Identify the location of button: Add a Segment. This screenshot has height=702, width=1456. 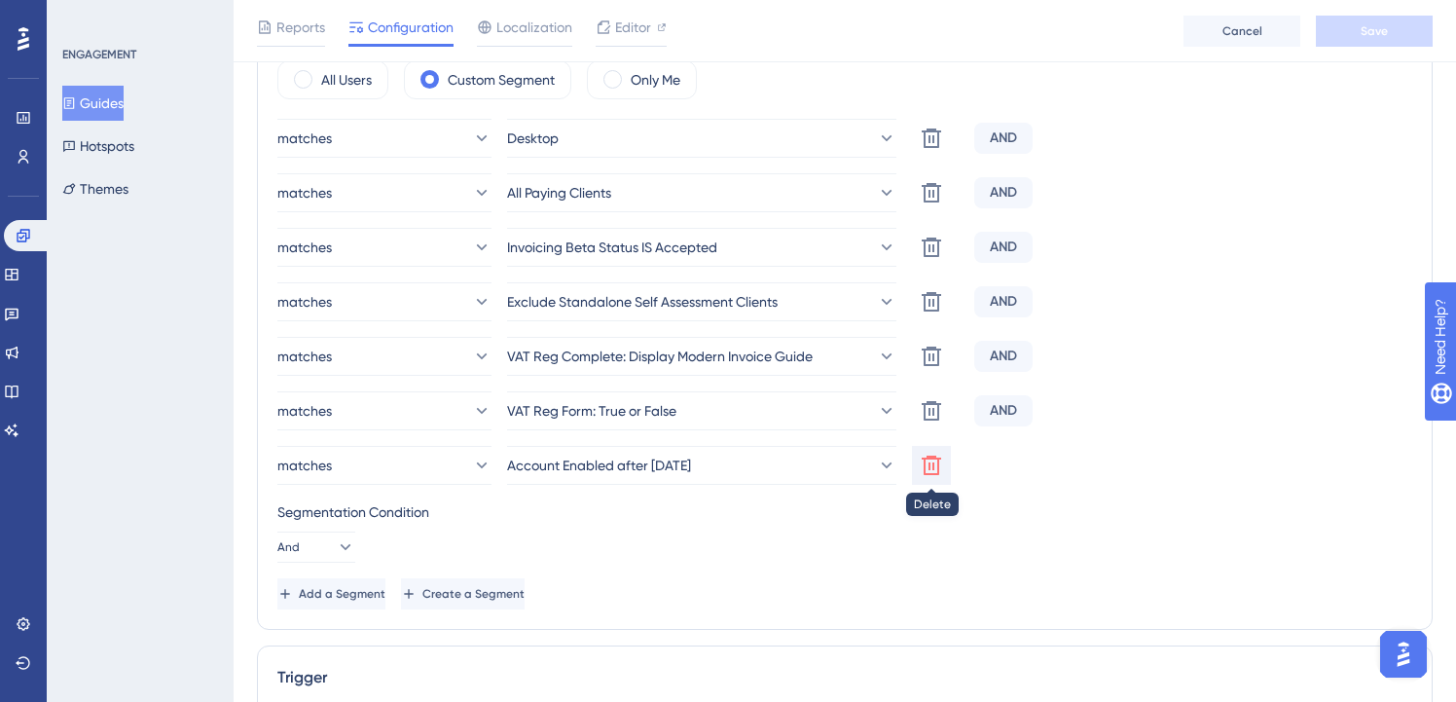
(331, 594).